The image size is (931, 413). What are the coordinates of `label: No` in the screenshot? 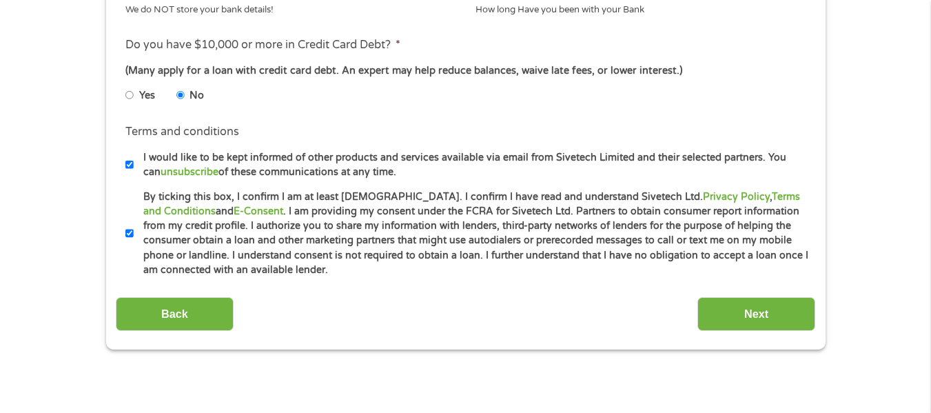 It's located at (196, 96).